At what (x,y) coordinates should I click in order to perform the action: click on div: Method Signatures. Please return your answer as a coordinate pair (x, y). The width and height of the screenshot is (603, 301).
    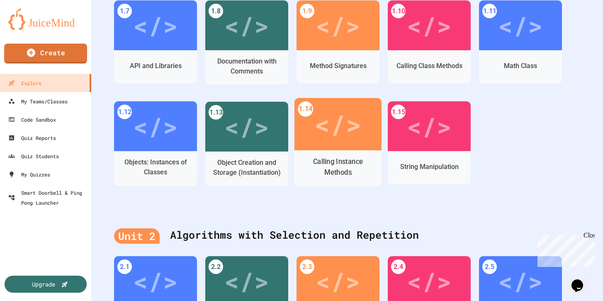
    Looking at the image, I should click on (338, 66).